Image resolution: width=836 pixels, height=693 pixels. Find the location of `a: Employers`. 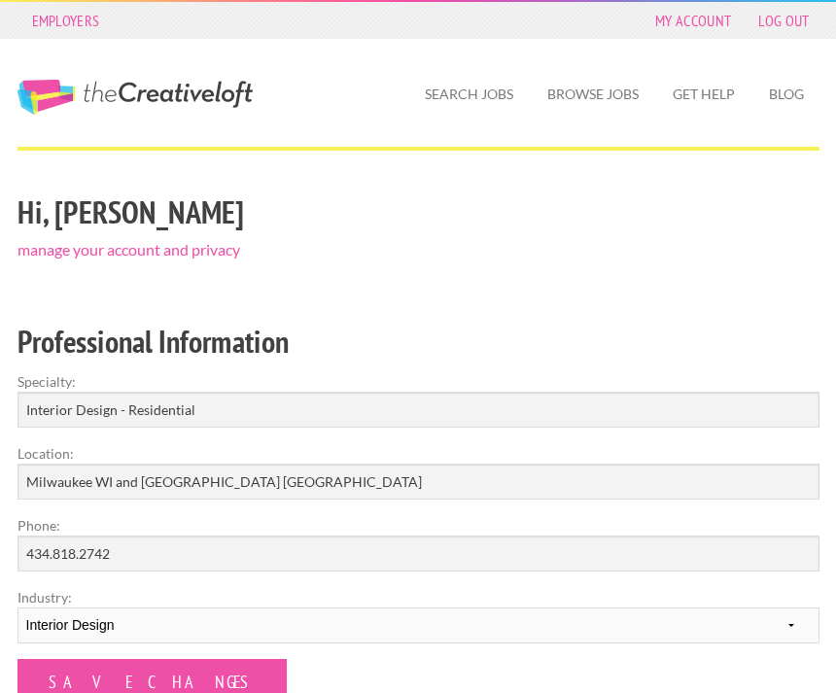

a: Employers is located at coordinates (66, 20).